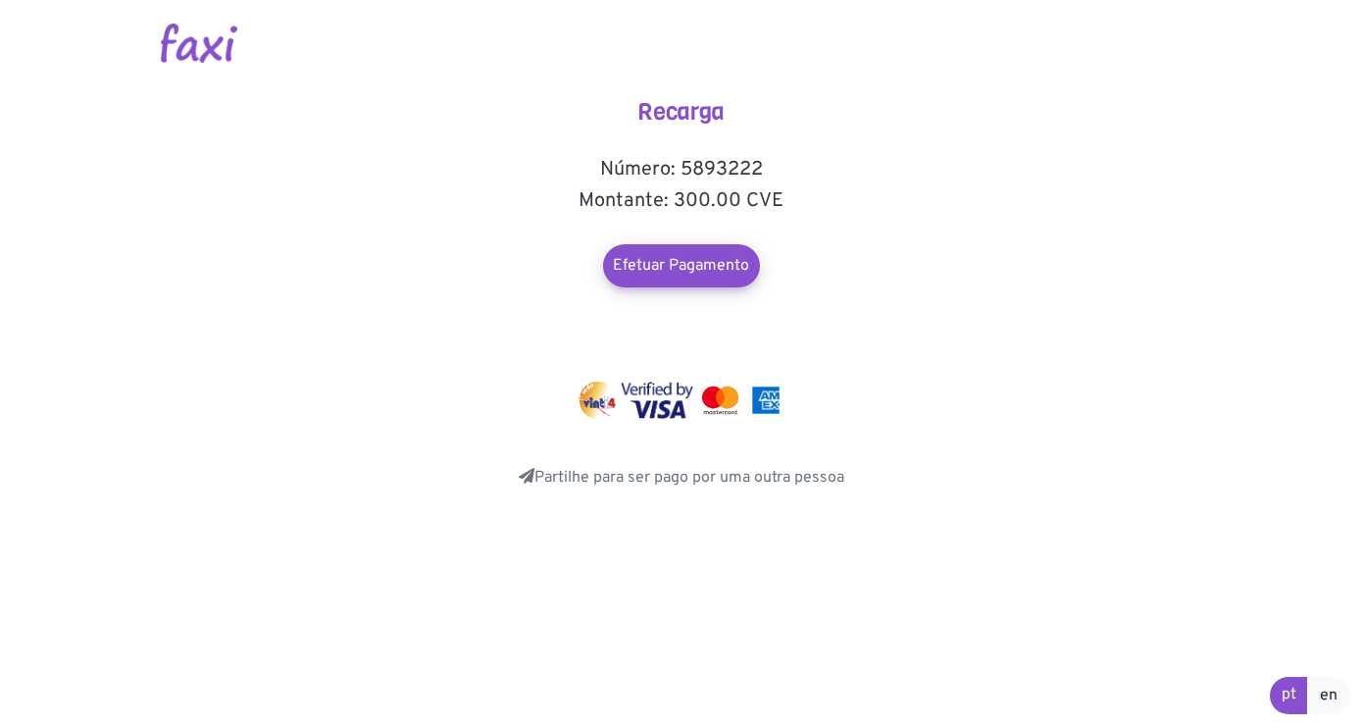 The width and height of the screenshot is (1362, 726). What do you see at coordinates (682, 201) in the screenshot?
I see `h5: Montante: 300.00 CVE` at bounding box center [682, 201].